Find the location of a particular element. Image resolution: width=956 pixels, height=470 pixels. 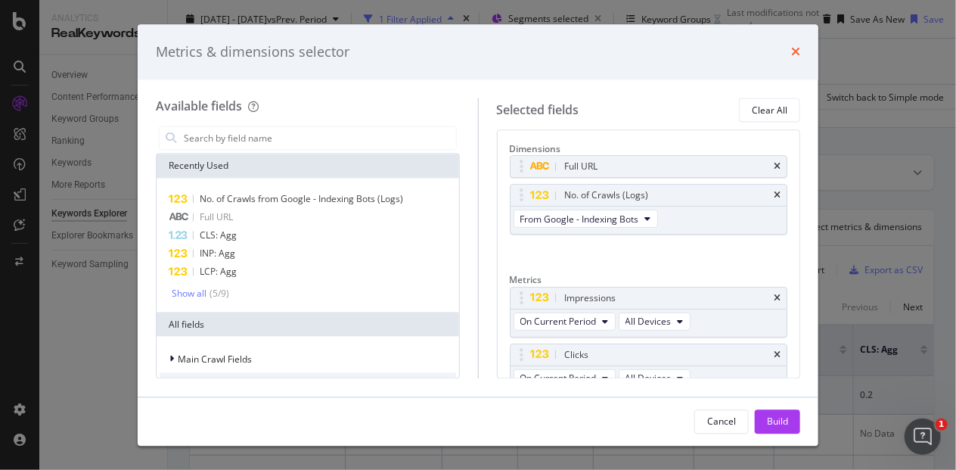

div: Impressions is located at coordinates (591, 298).